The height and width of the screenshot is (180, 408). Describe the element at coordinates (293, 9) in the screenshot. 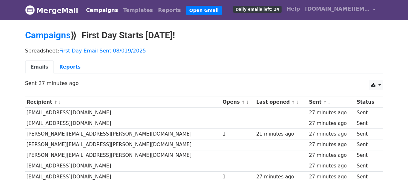

I see `a: Help` at that location.